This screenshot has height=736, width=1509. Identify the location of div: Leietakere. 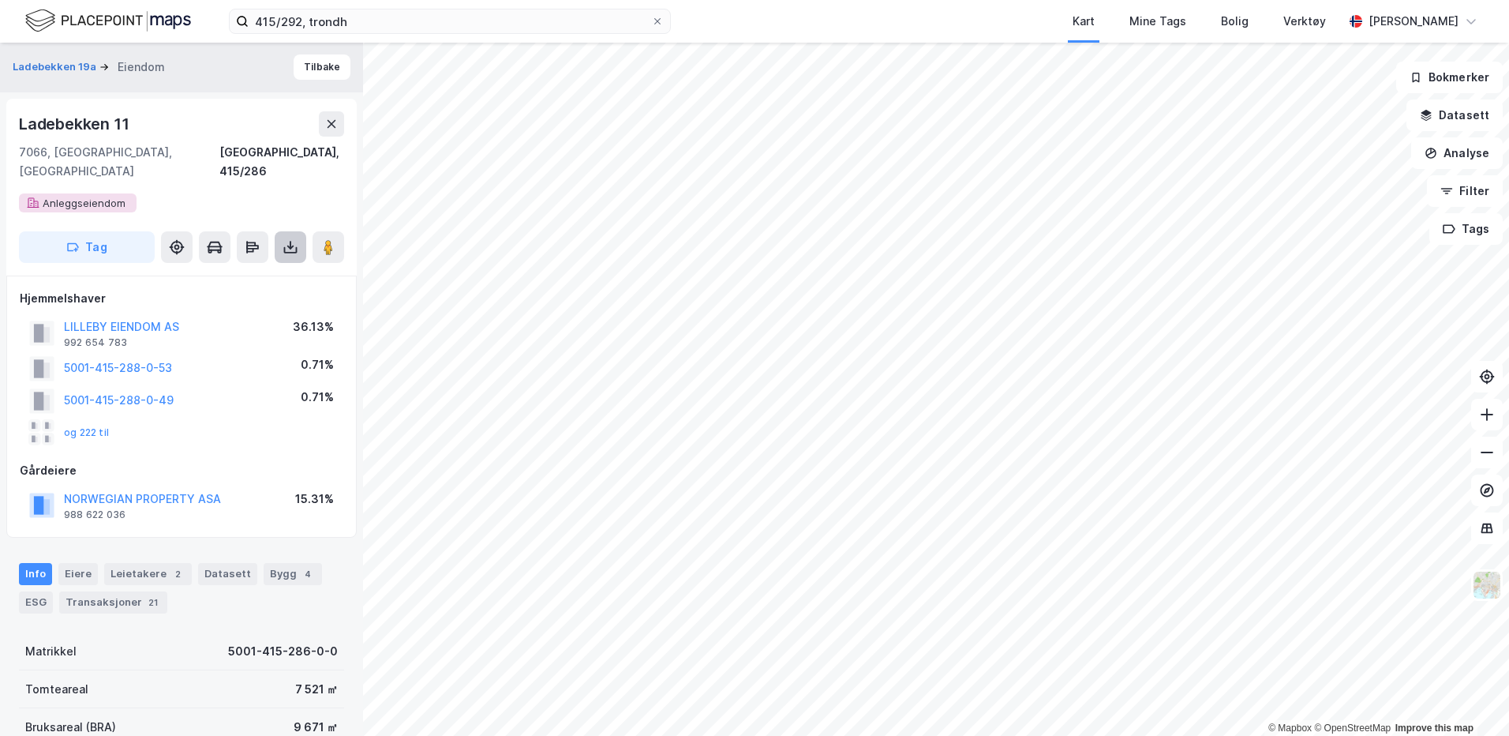
(148, 574).